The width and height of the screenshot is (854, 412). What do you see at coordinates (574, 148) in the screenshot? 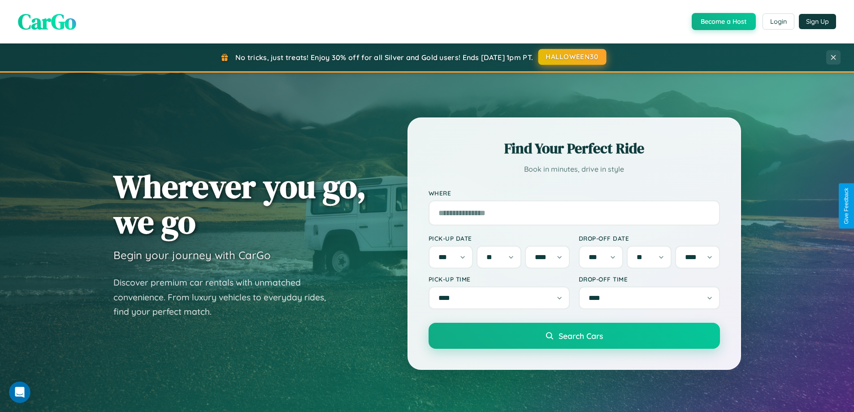
I see `h2: Find Your Perfect Ride` at bounding box center [574, 148].